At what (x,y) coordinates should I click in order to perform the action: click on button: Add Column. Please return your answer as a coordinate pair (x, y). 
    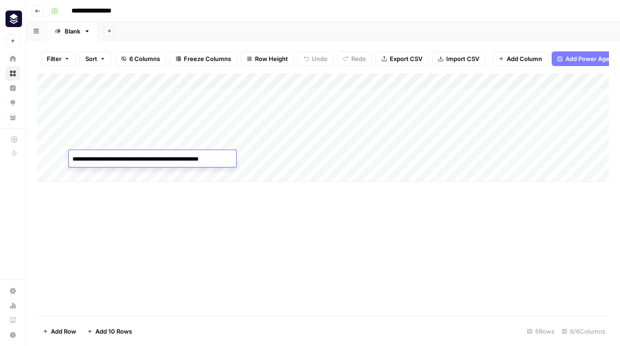
    Looking at the image, I should click on (520, 59).